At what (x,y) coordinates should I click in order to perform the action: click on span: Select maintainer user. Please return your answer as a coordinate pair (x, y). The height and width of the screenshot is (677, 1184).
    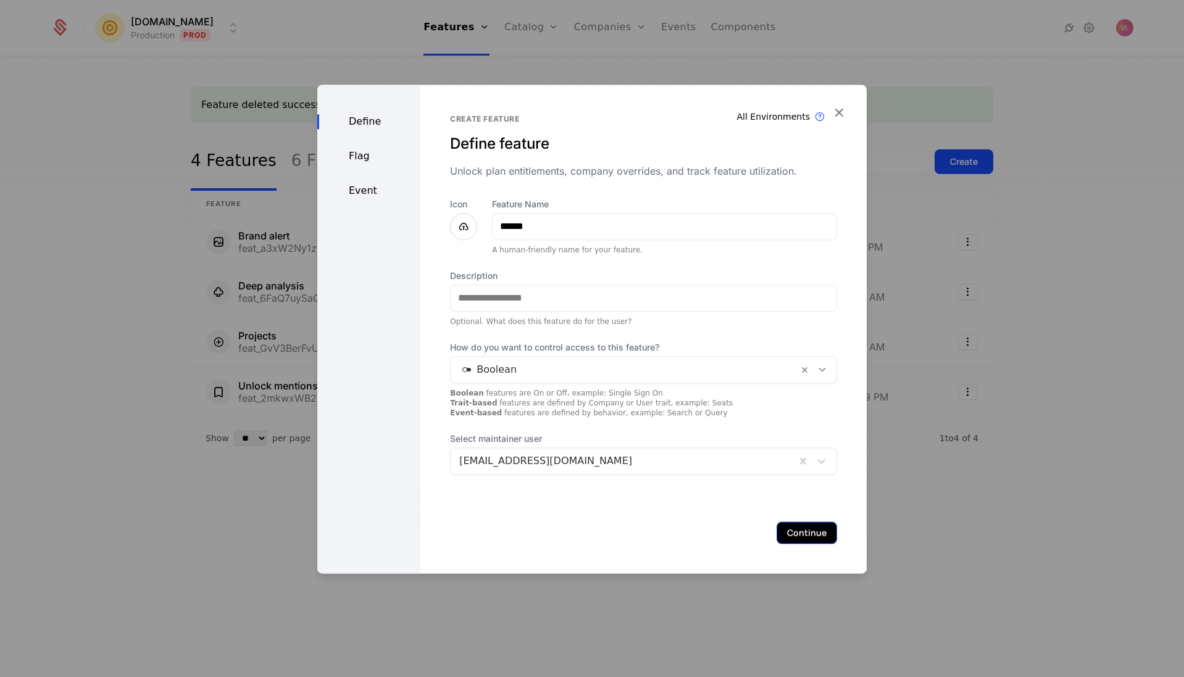
    Looking at the image, I should click on (643, 439).